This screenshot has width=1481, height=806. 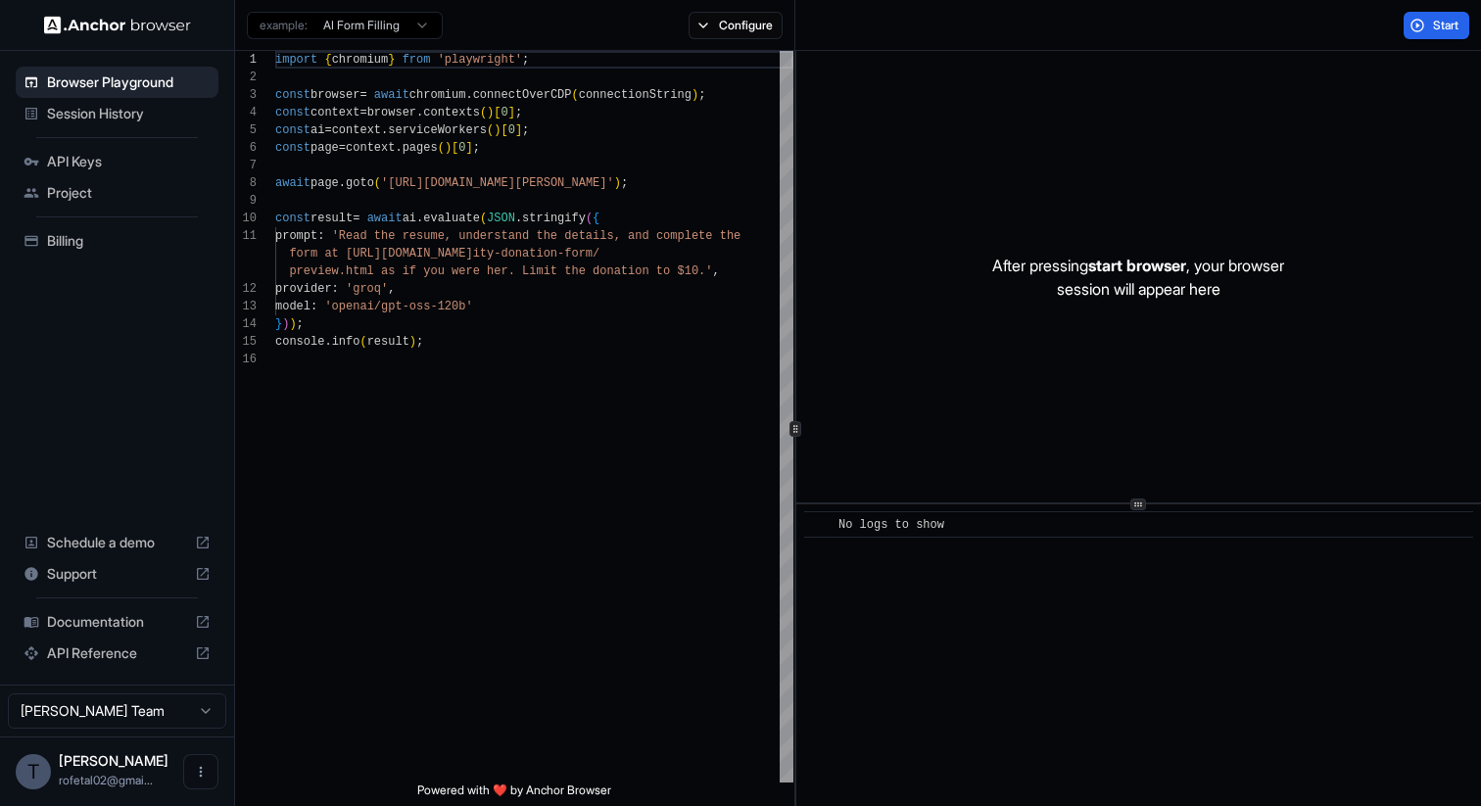 I want to click on span: API Keys, so click(x=128, y=162).